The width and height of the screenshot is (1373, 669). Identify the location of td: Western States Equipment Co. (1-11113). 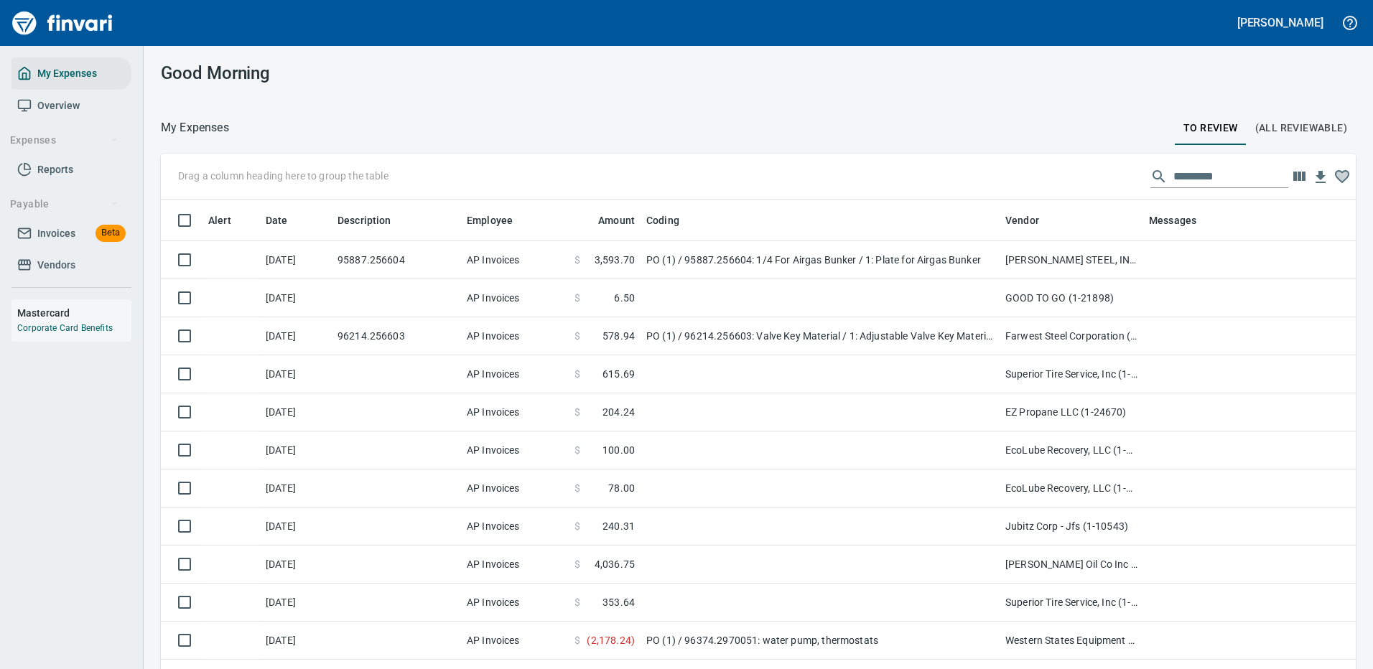
(1071, 640).